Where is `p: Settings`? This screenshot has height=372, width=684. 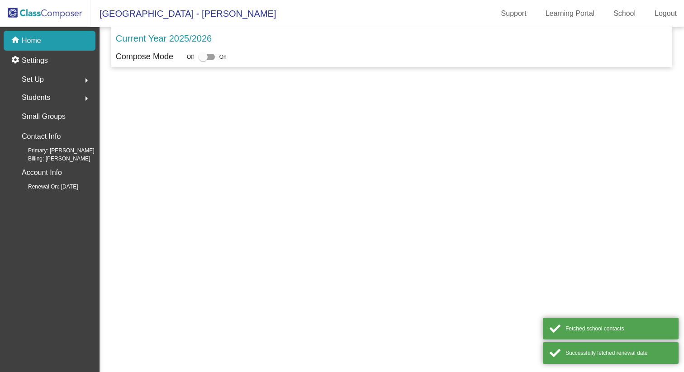 p: Settings is located at coordinates (35, 61).